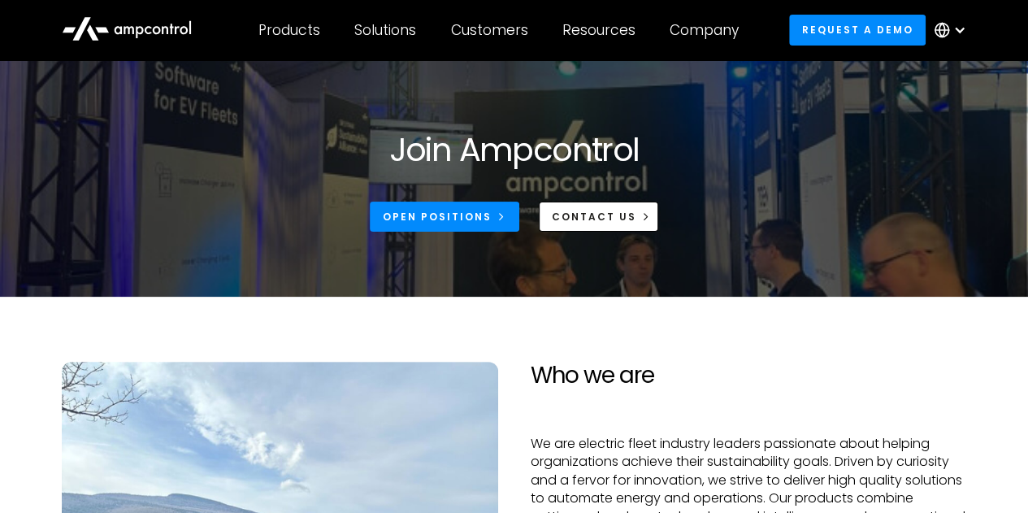 The image size is (1028, 513). Describe the element at coordinates (598, 216) in the screenshot. I see `a: CONTACT US` at that location.